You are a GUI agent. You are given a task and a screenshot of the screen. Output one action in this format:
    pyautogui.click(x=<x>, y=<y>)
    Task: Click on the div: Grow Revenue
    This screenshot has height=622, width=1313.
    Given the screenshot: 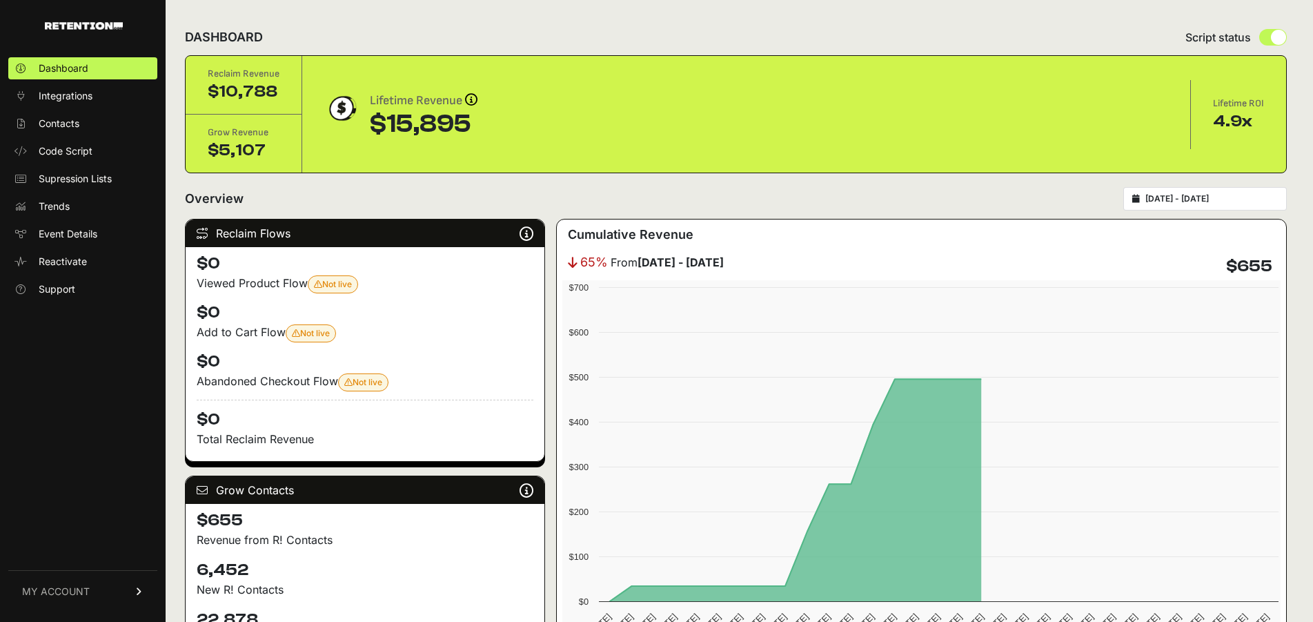 What is the action you would take?
    pyautogui.click(x=244, y=133)
    